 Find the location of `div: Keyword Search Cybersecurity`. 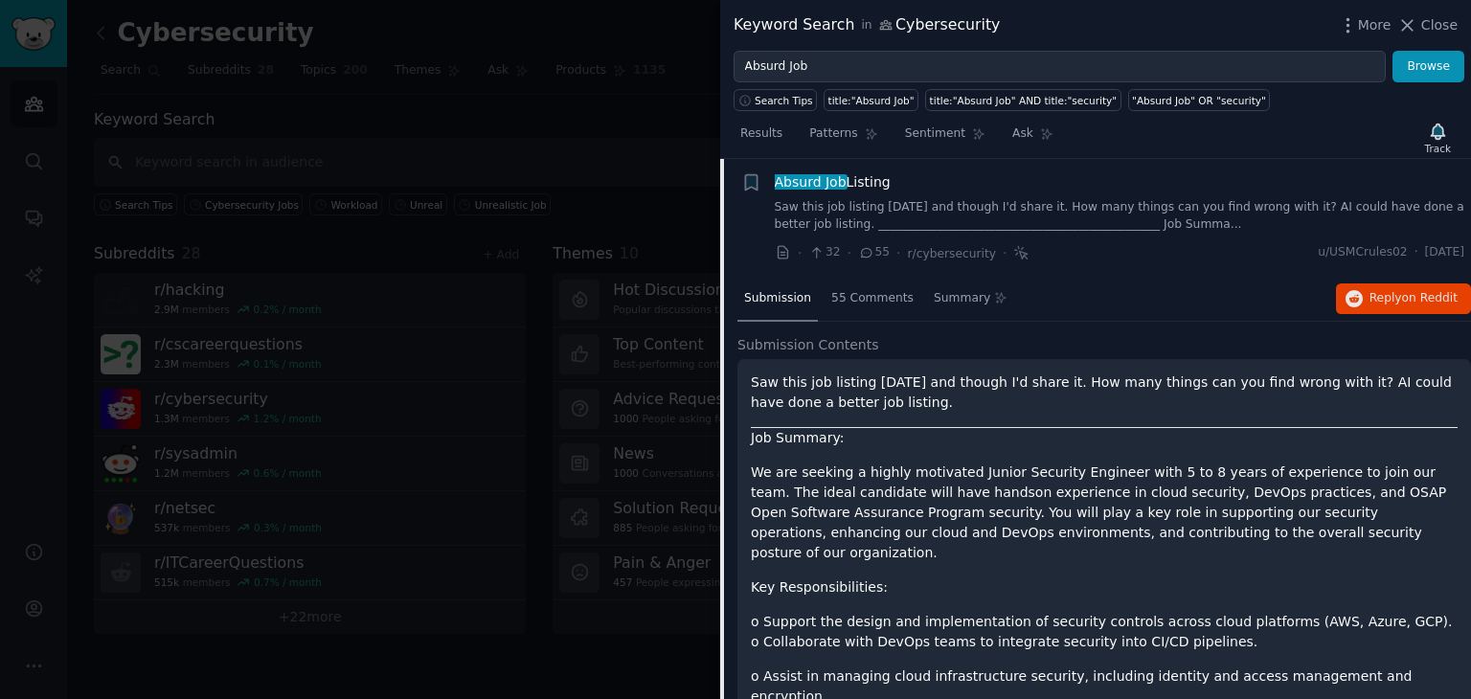

div: Keyword Search Cybersecurity is located at coordinates (867, 25).